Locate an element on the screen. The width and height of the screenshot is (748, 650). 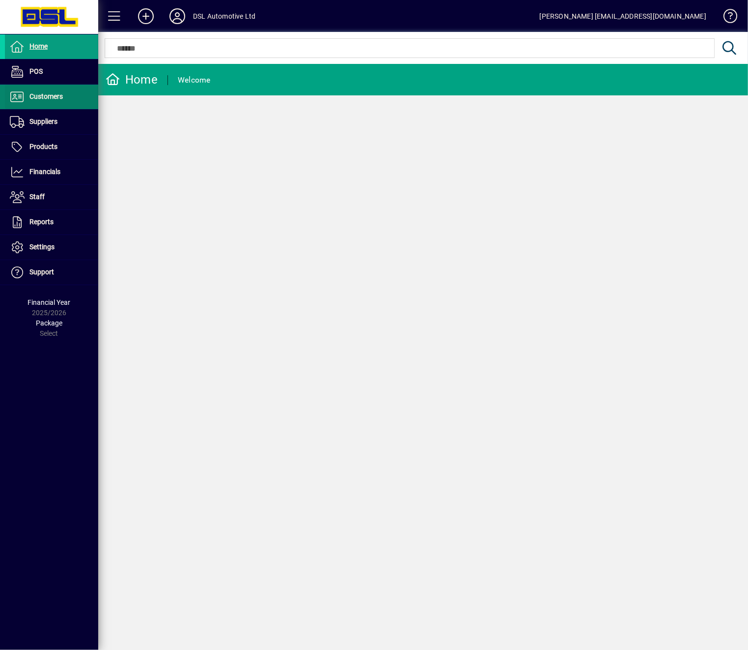
span: Reports is located at coordinates (41, 222).